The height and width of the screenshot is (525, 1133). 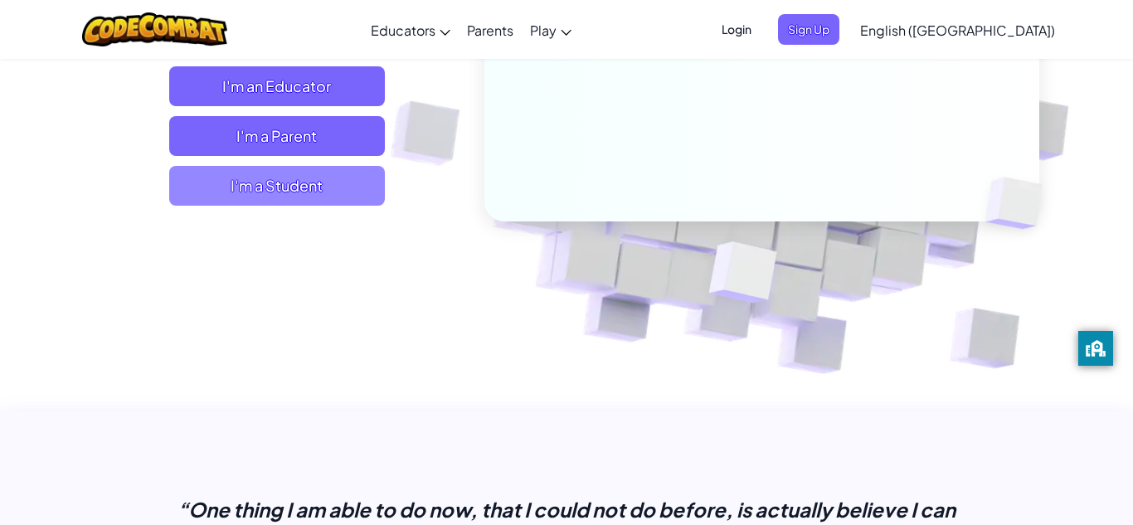 What do you see at coordinates (277, 136) in the screenshot?
I see `a: I'm a Parent` at bounding box center [277, 136].